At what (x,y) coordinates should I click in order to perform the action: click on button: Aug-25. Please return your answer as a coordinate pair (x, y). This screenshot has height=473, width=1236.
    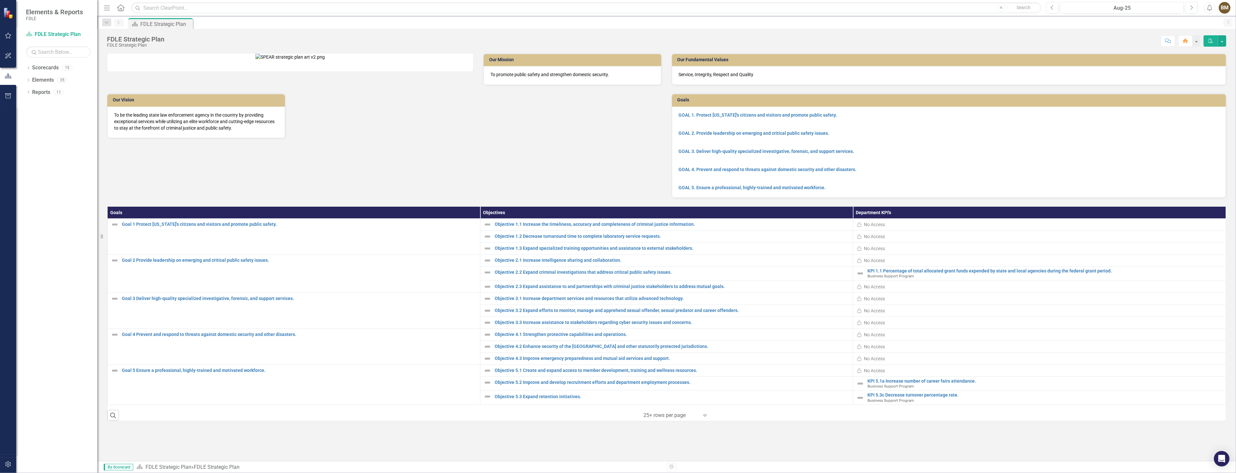
    Looking at the image, I should click on (1122, 8).